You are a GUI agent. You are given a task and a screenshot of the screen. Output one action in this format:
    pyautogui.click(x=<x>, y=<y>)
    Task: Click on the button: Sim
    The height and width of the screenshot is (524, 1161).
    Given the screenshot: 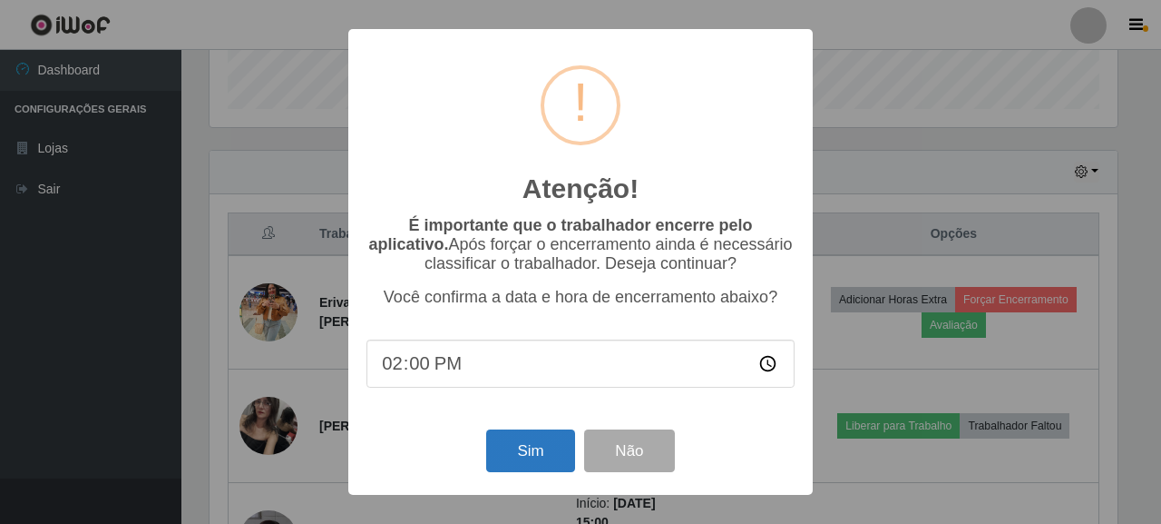 What is the action you would take?
    pyautogui.click(x=530, y=450)
    